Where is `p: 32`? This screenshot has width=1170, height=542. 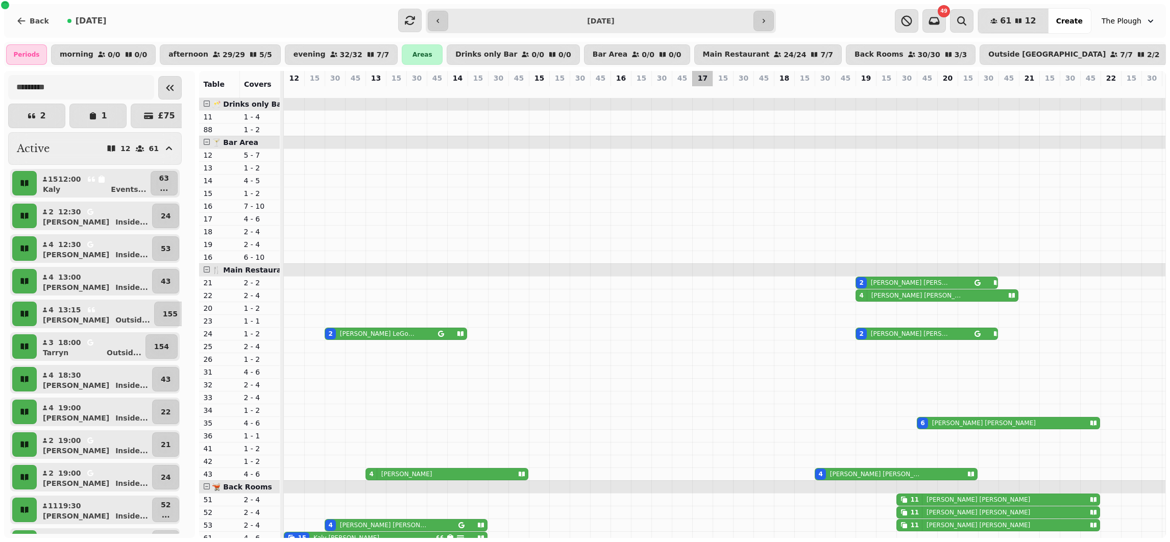
p: 32 is located at coordinates (219, 385).